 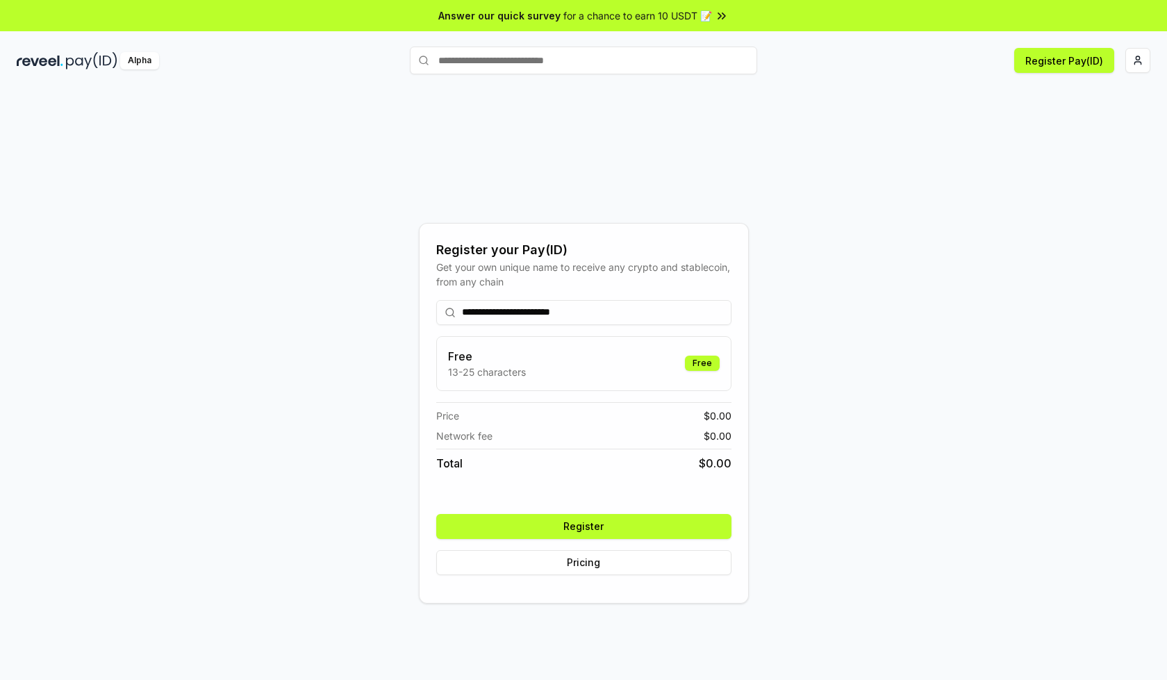 I want to click on button: Pricing, so click(x=584, y=563).